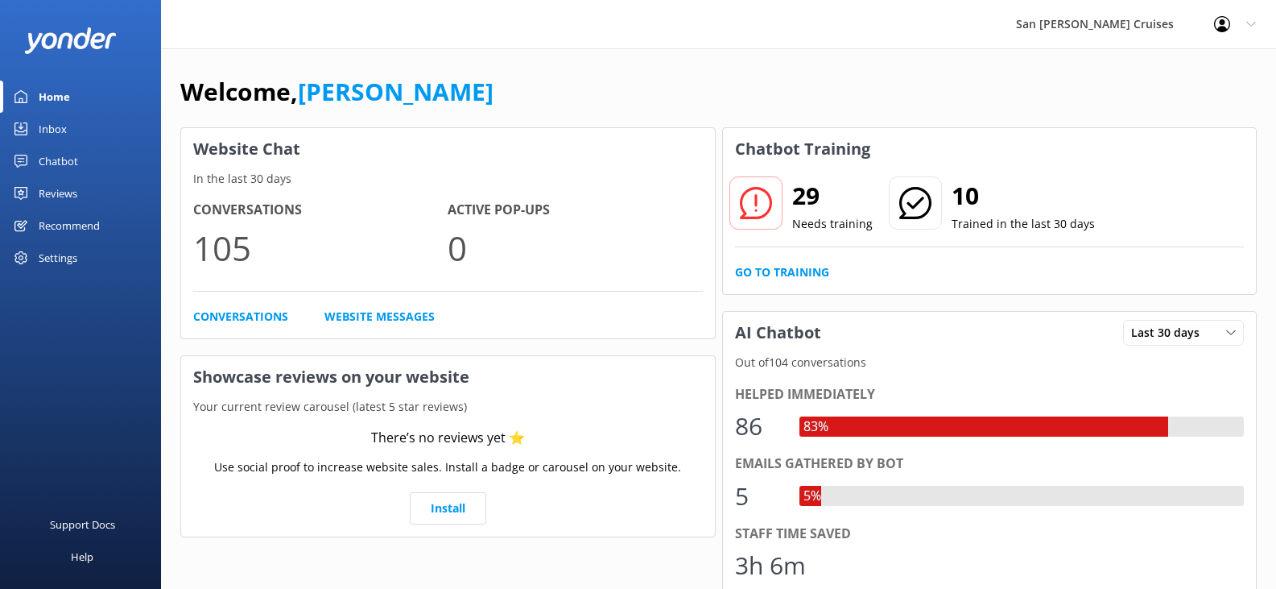 The image size is (1276, 589). I want to click on img: yonder-white-logo.png, so click(70, 40).